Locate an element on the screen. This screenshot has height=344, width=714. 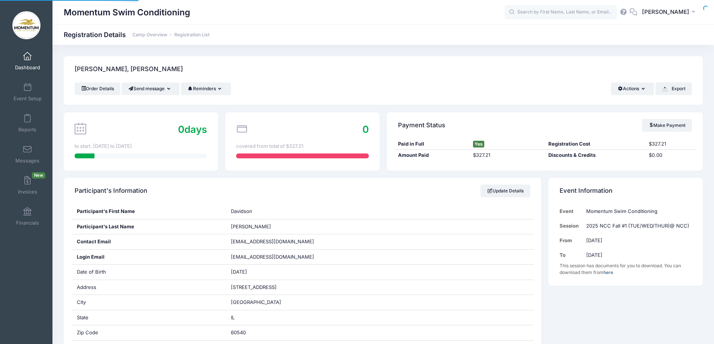
span: Event Setup is located at coordinates (27, 99).